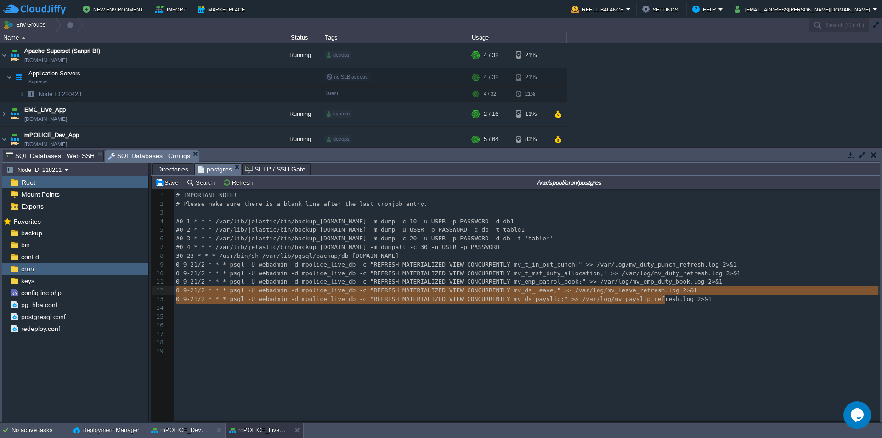 The height and width of the screenshot is (438, 882). I want to click on a: bin, so click(25, 245).